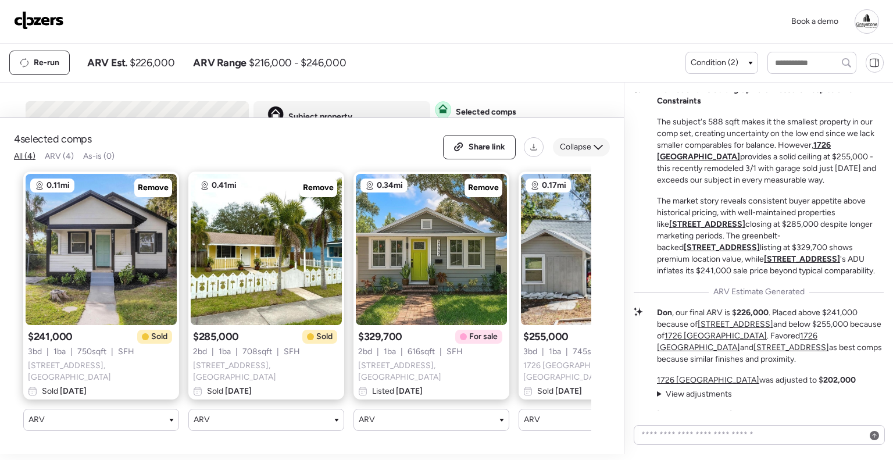 This screenshot has height=460, width=893. What do you see at coordinates (554, 185) in the screenshot?
I see `span: 0.17mi` at bounding box center [554, 185].